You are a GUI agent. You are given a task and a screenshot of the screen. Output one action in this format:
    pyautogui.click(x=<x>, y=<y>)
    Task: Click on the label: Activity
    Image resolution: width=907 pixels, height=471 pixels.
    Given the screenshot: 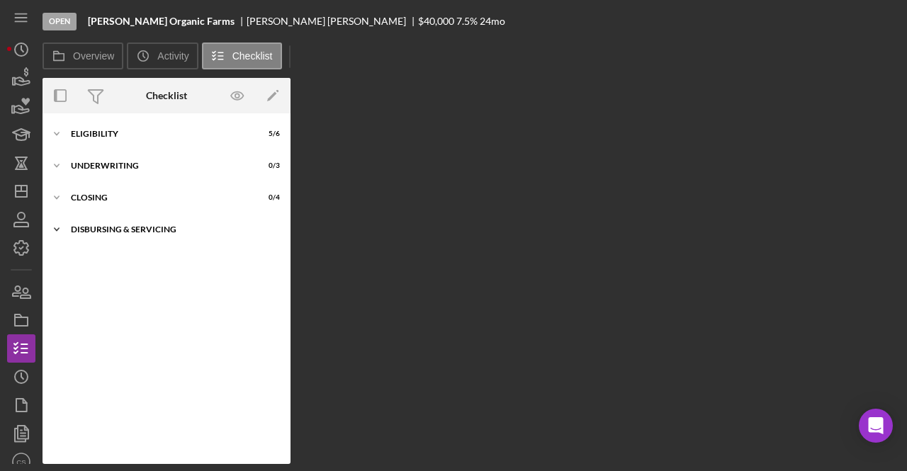 What is the action you would take?
    pyautogui.click(x=173, y=56)
    